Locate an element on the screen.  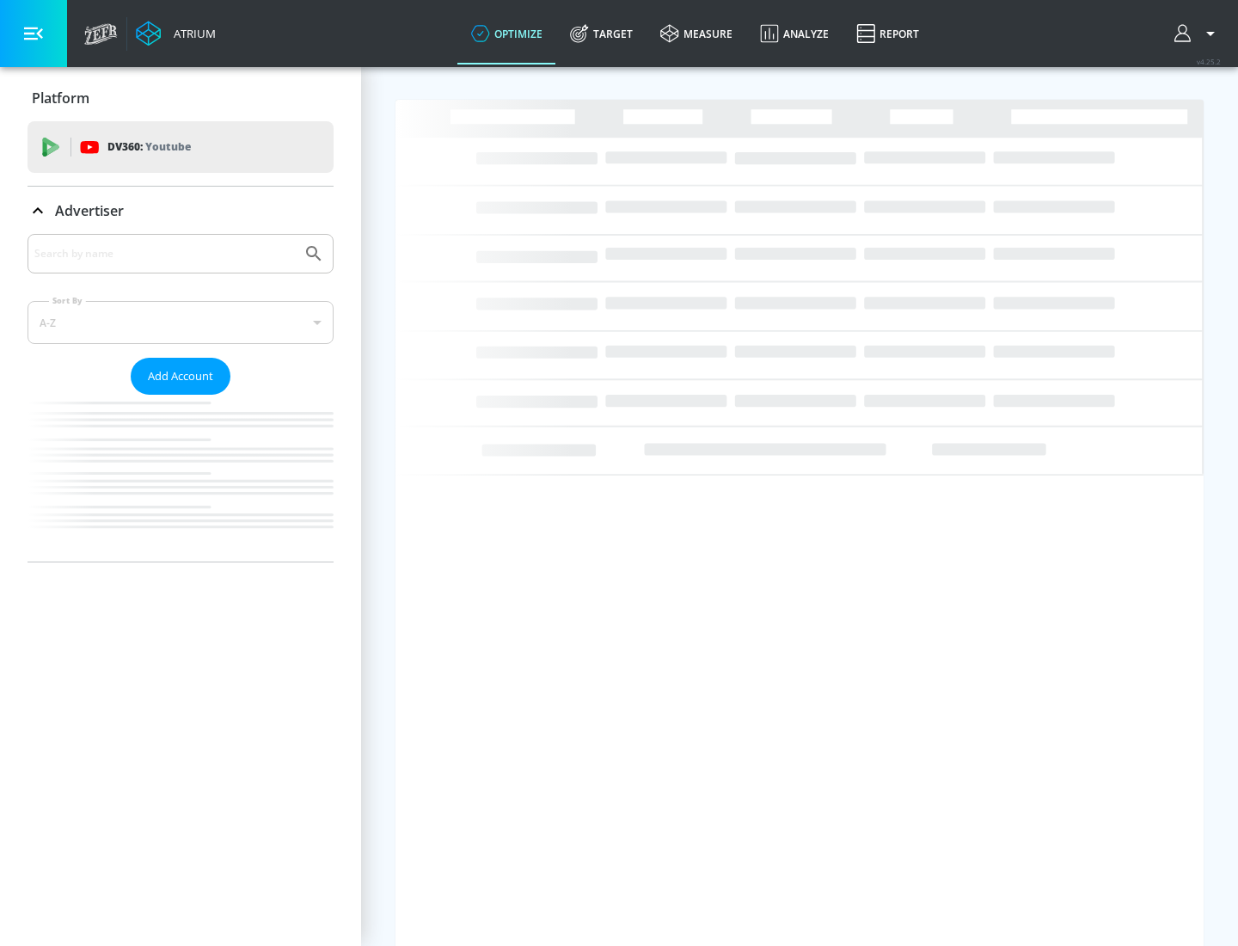
button: Add Account is located at coordinates (181, 376).